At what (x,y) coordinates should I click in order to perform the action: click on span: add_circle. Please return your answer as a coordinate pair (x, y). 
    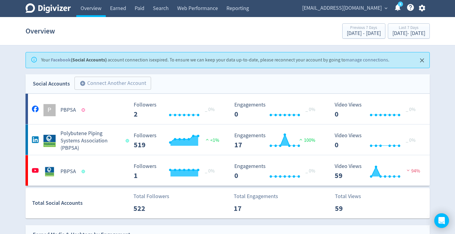
    Looking at the image, I should click on (83, 83).